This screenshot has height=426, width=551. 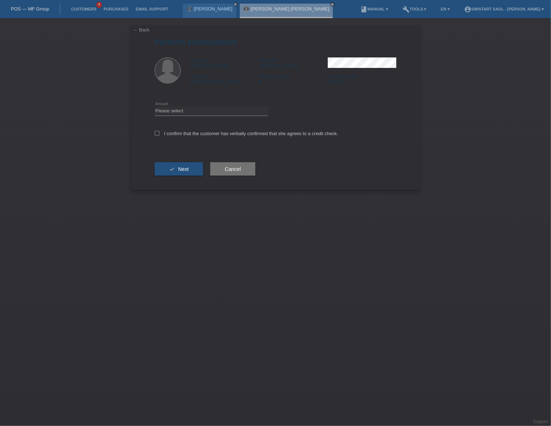 What do you see at coordinates (276, 42) in the screenshot?
I see `h1: Perform authorization` at bounding box center [276, 42].